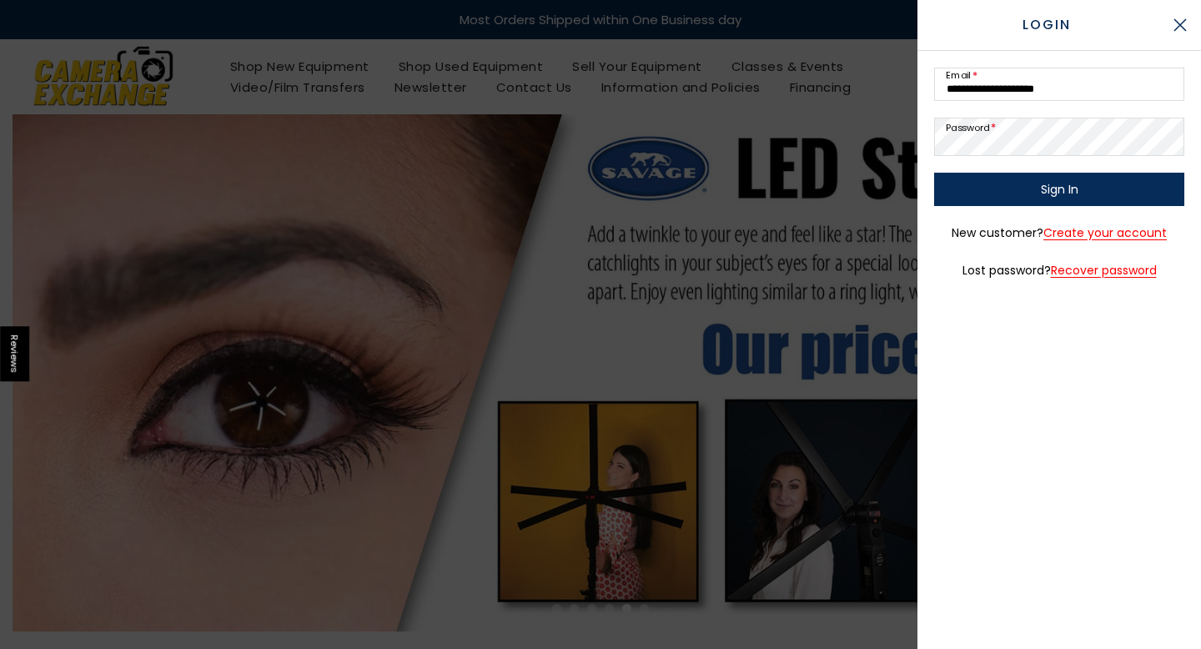  I want to click on a: Recover password, so click(1104, 270).